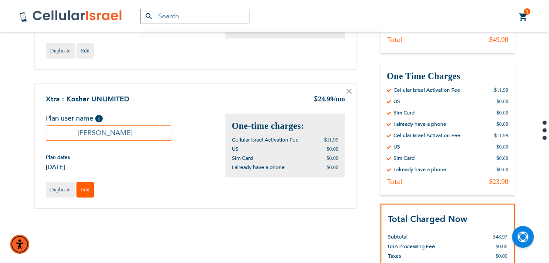 The width and height of the screenshot is (549, 263). What do you see at coordinates (195, 16) in the screenshot?
I see `input: Search` at bounding box center [195, 16].